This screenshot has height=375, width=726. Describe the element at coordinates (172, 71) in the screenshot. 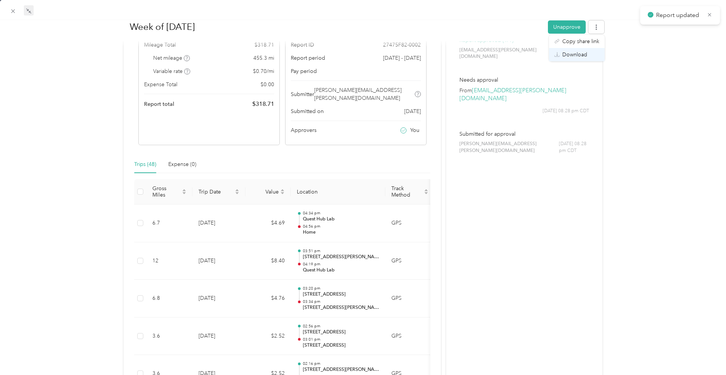

I see `span: Variable rate` at that location.